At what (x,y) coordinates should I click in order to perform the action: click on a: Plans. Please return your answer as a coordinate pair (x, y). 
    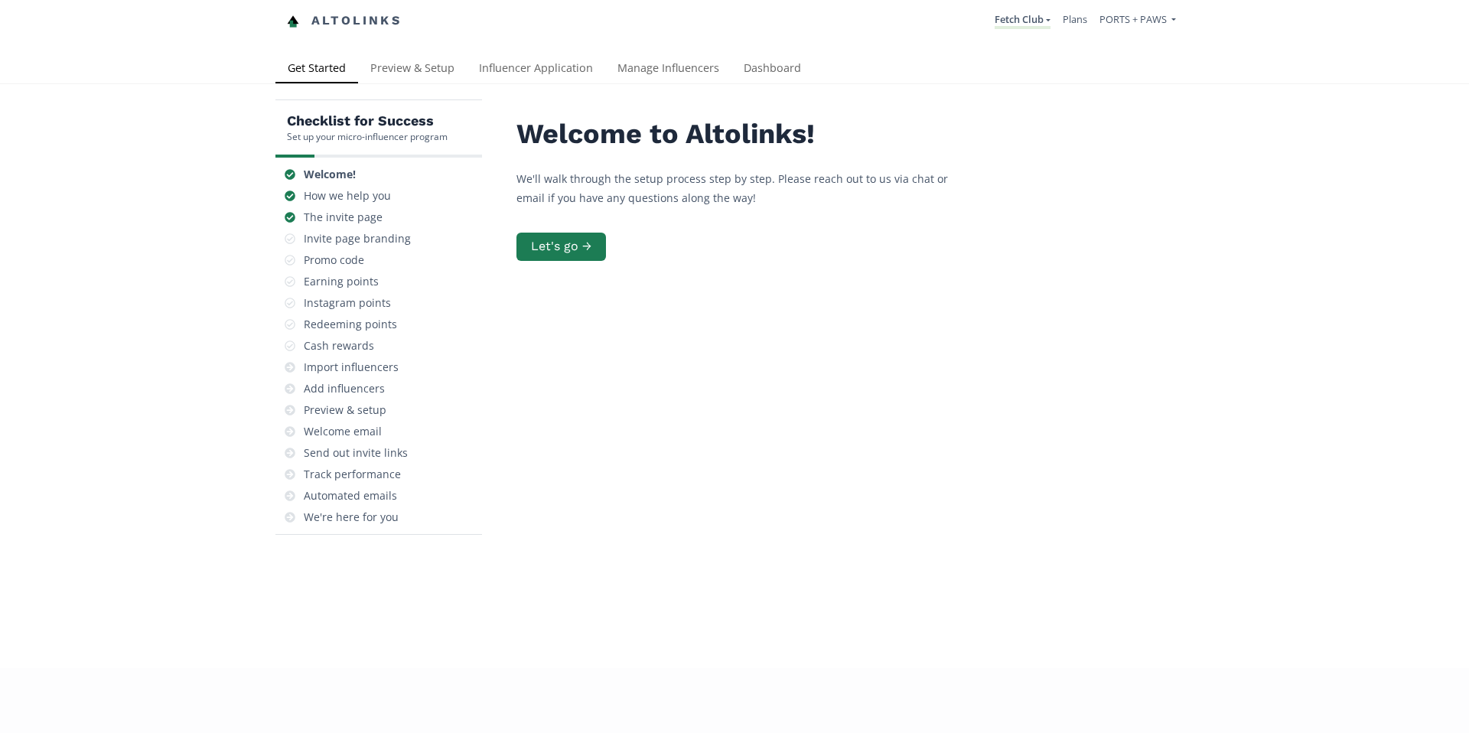
    Looking at the image, I should click on (1075, 19).